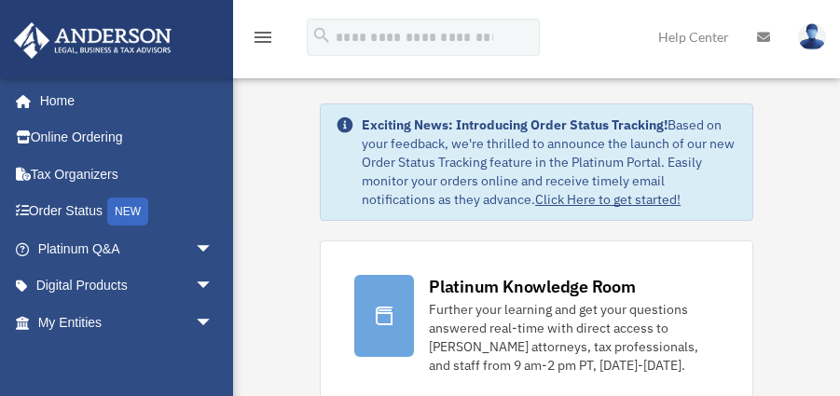 Image resolution: width=840 pixels, height=396 pixels. What do you see at coordinates (127, 174) in the screenshot?
I see `a: Tax Organizers` at bounding box center [127, 174].